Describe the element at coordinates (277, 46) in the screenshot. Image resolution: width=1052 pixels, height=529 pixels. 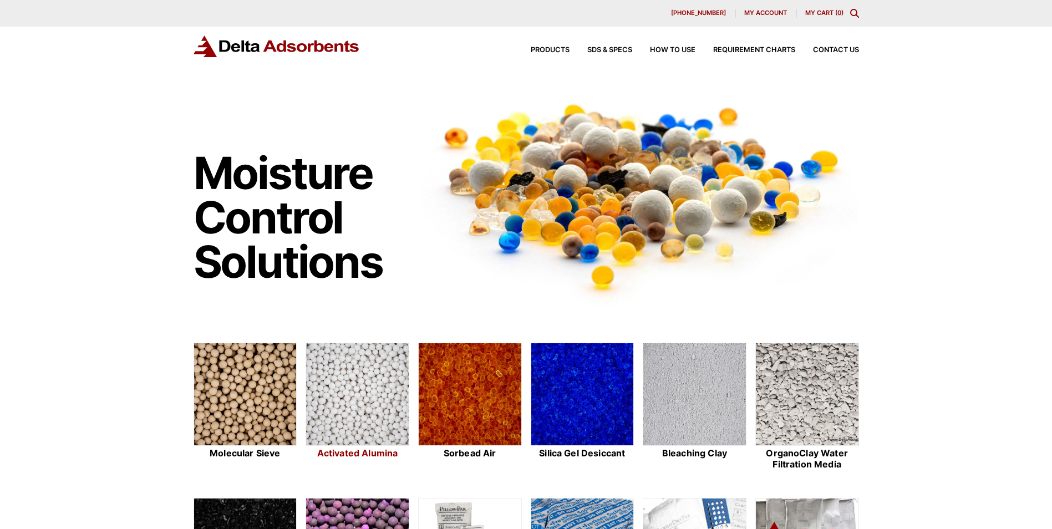
I see `img: Delta Adsorbents` at that location.